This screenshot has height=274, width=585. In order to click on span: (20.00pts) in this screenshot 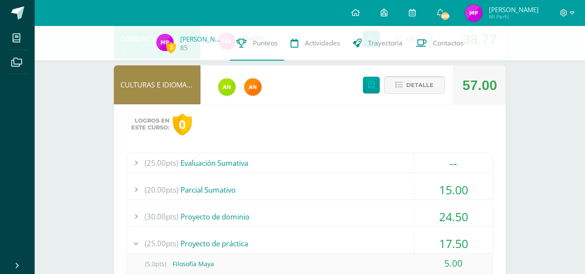, I will do `click(161, 190)`.